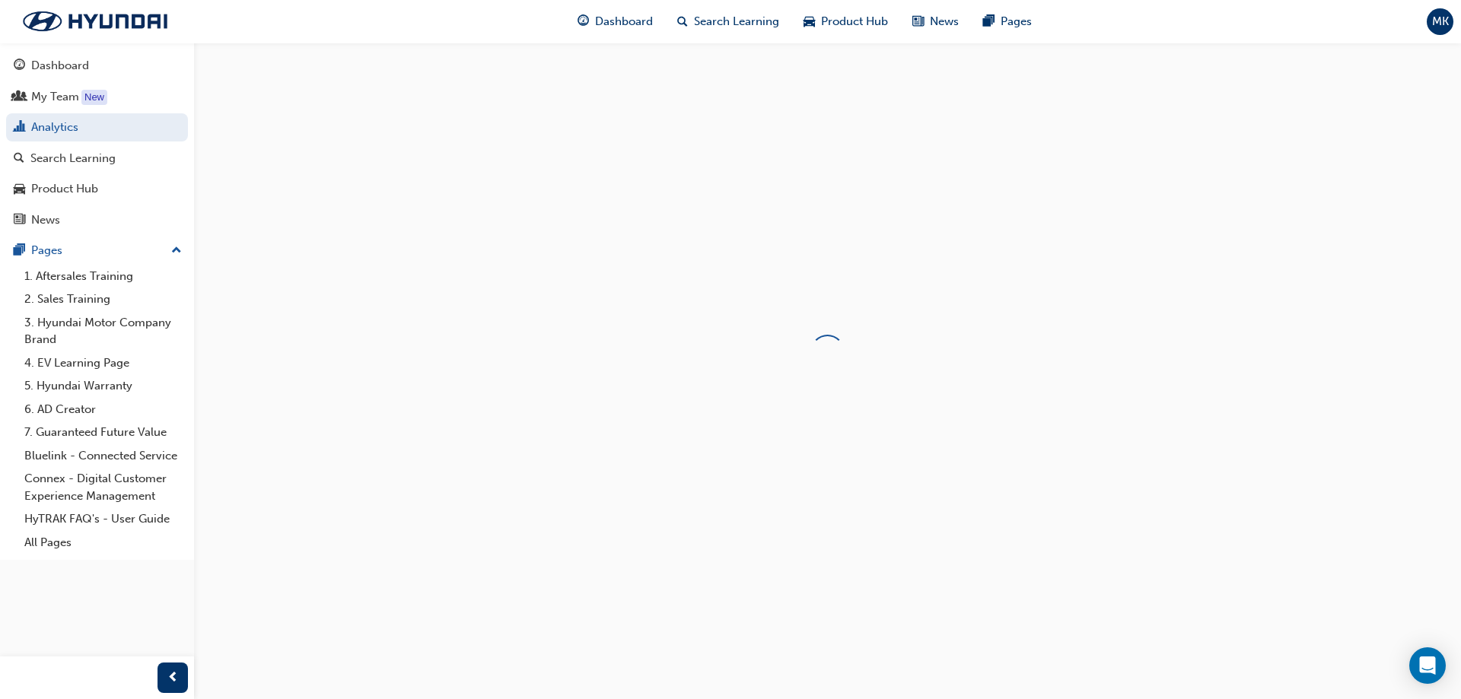 The width and height of the screenshot is (1461, 699). I want to click on span: Pages, so click(1016, 21).